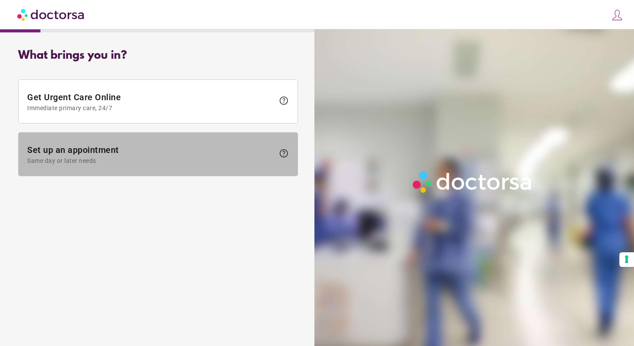  I want to click on span: Immediate primary care, 24/7, so click(151, 108).